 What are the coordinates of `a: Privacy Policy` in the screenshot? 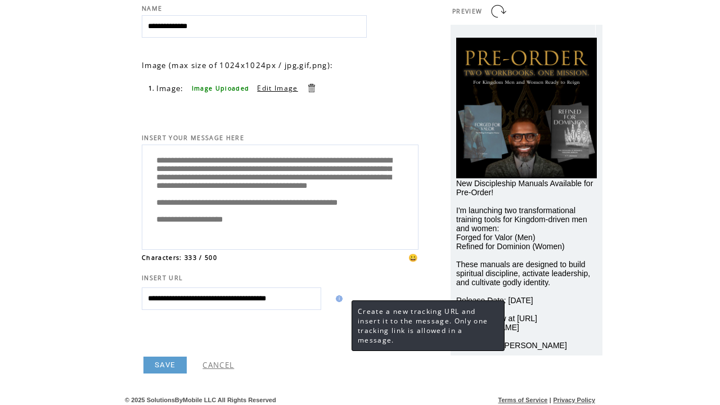 It's located at (574, 400).